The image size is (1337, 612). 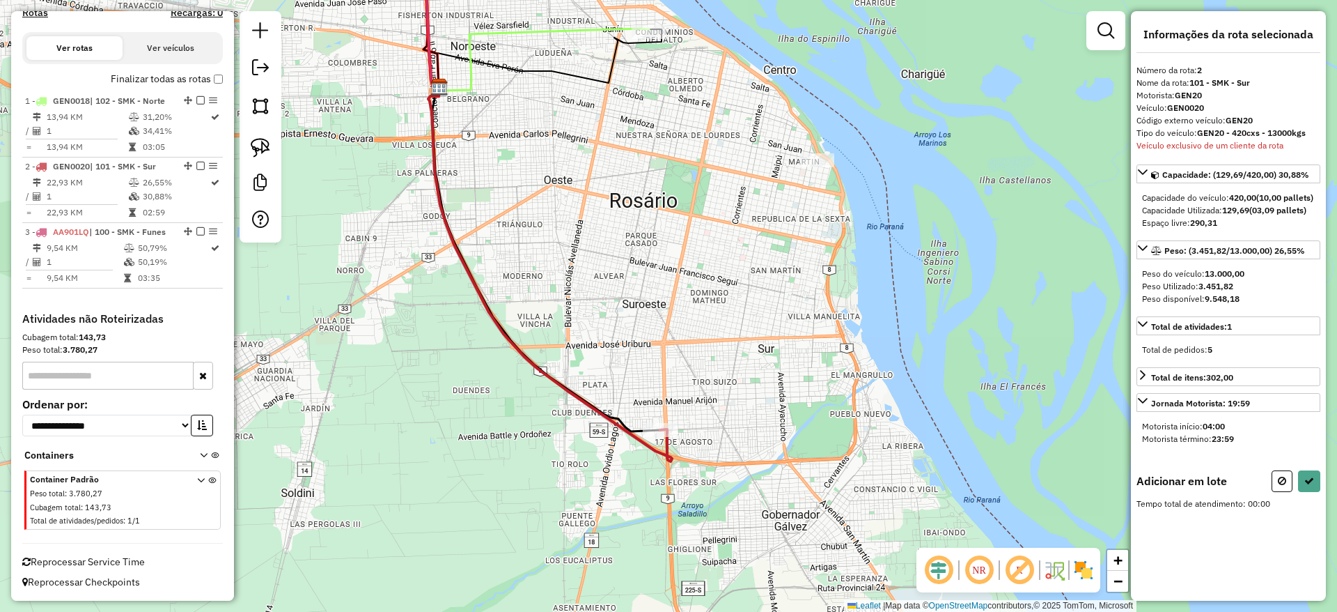 What do you see at coordinates (71, 166) in the screenshot?
I see `span: GEN0020` at bounding box center [71, 166].